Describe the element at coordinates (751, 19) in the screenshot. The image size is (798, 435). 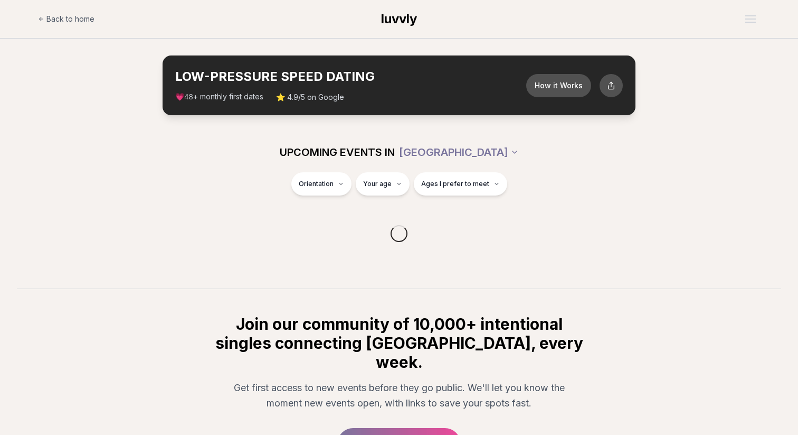
I see `button: Open menu` at that location.